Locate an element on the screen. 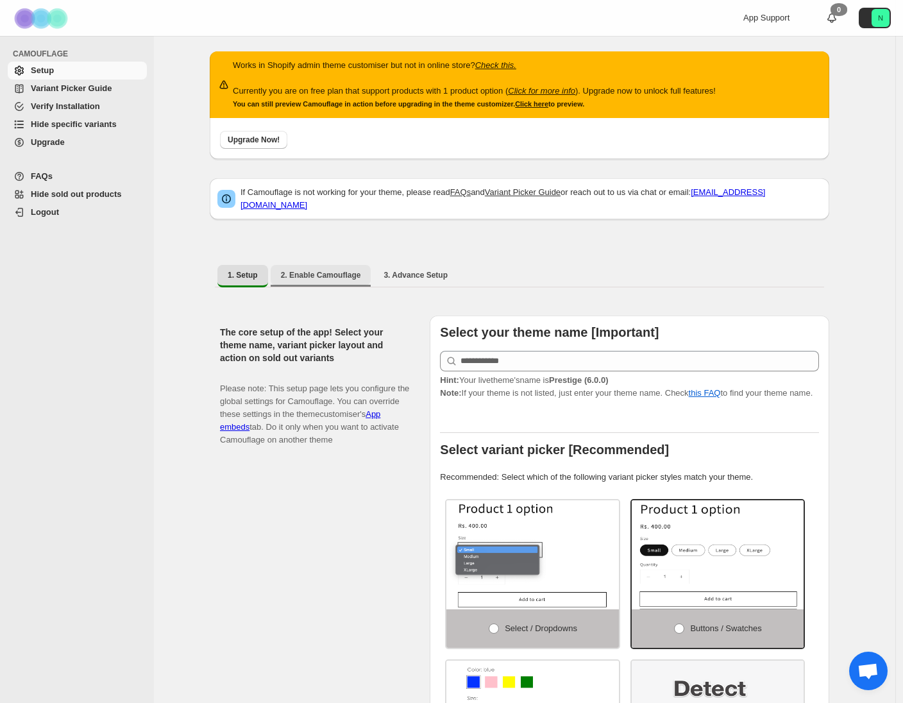 The height and width of the screenshot is (703, 903). p: Works in Shopify admin theme customiser but not in online store? is located at coordinates (474, 65).